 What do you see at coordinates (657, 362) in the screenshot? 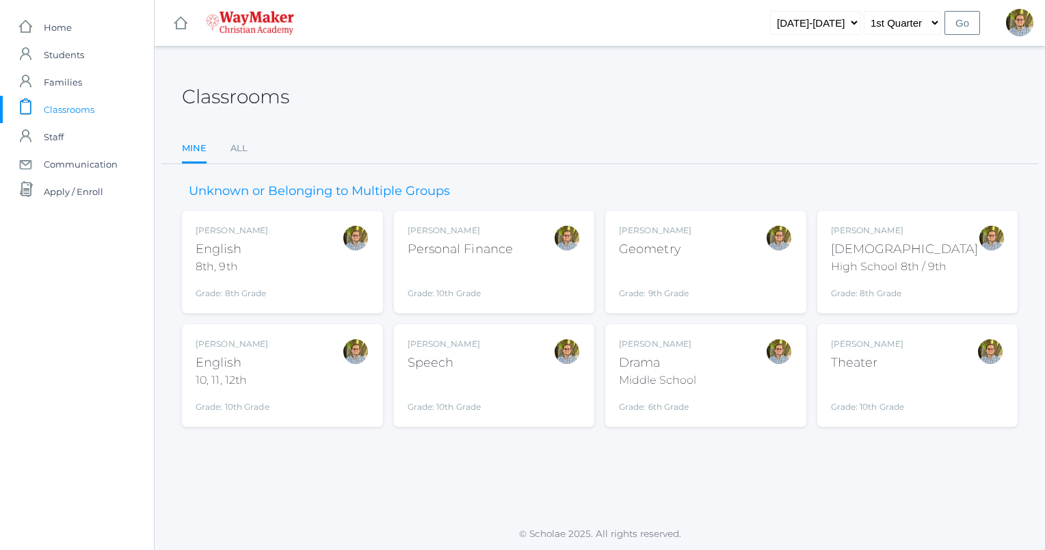
I see `div: Drama` at bounding box center [657, 362].